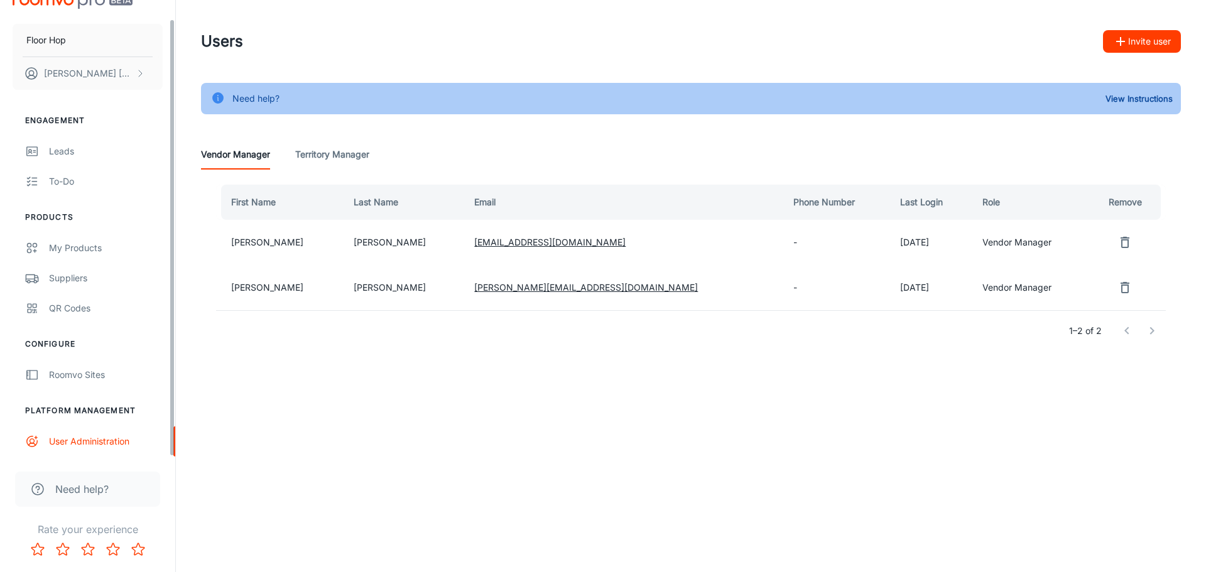  I want to click on div: Need help?, so click(256, 99).